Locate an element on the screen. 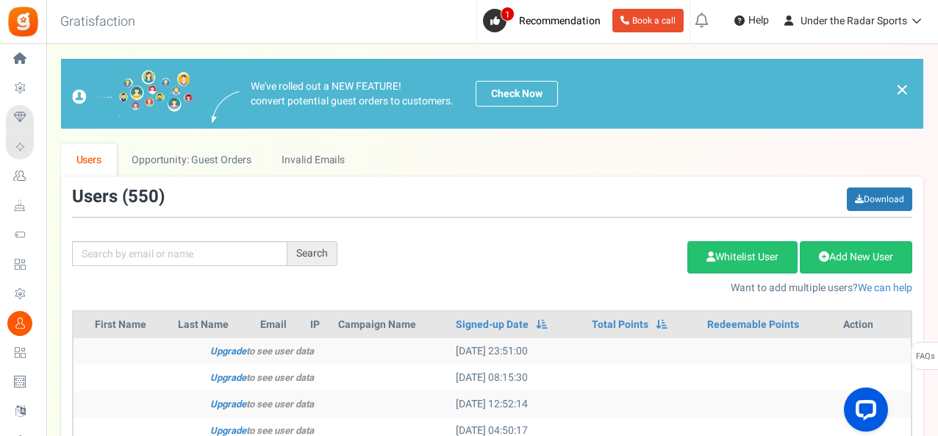  a: We can help is located at coordinates (885, 287).